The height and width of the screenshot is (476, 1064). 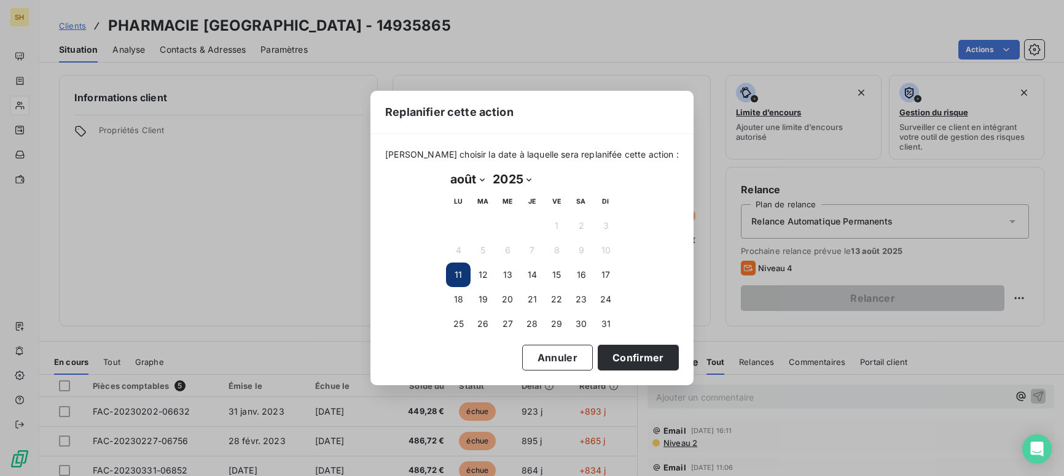 I want to click on button: 1, so click(x=556, y=226).